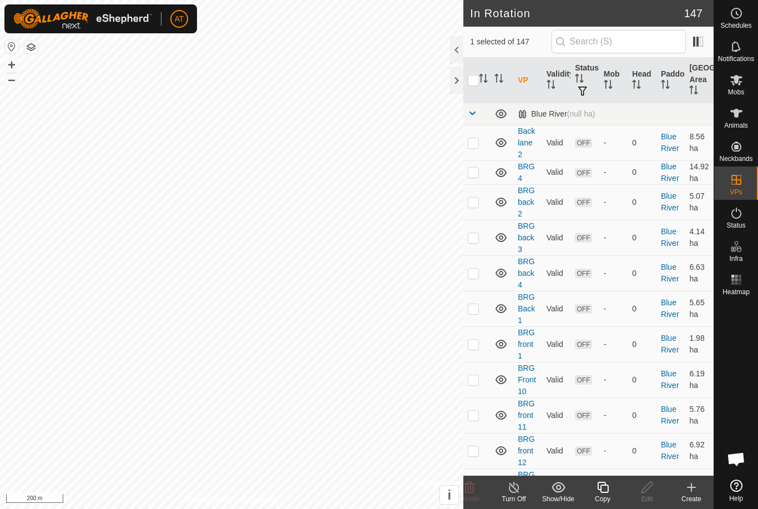  I want to click on td: 5.76 ha, so click(700, 415).